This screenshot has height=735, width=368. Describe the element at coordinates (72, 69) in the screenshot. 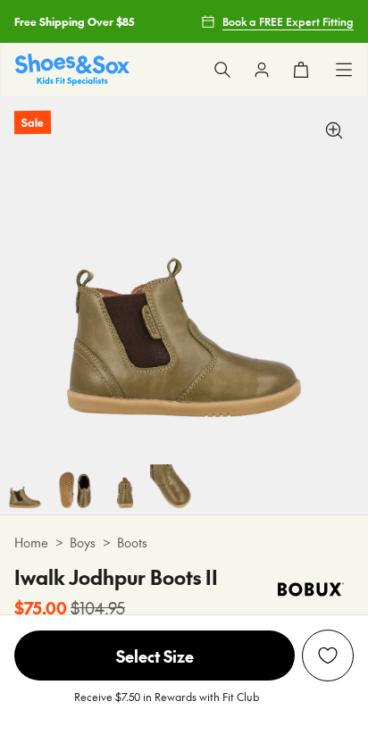

I see `img: SNS_Logo_Responsive.svg` at that location.